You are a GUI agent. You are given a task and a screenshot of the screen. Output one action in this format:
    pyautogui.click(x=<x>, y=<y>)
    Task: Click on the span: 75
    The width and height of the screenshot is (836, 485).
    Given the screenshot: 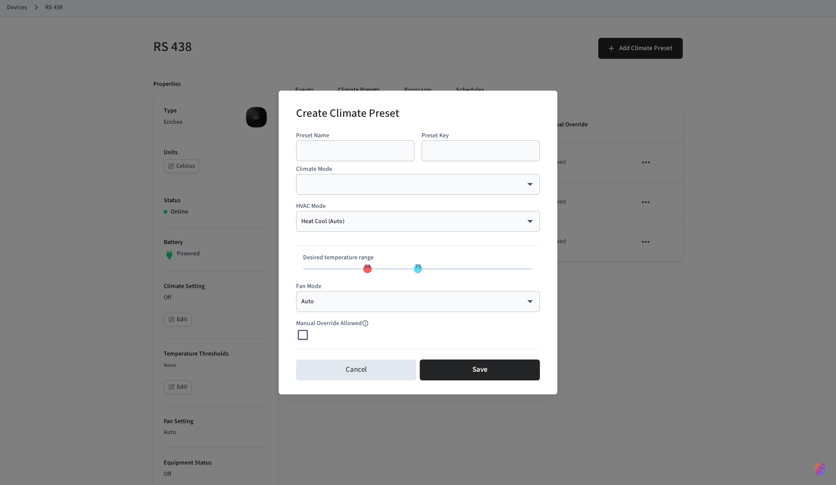 What is the action you would take?
    pyautogui.click(x=418, y=266)
    